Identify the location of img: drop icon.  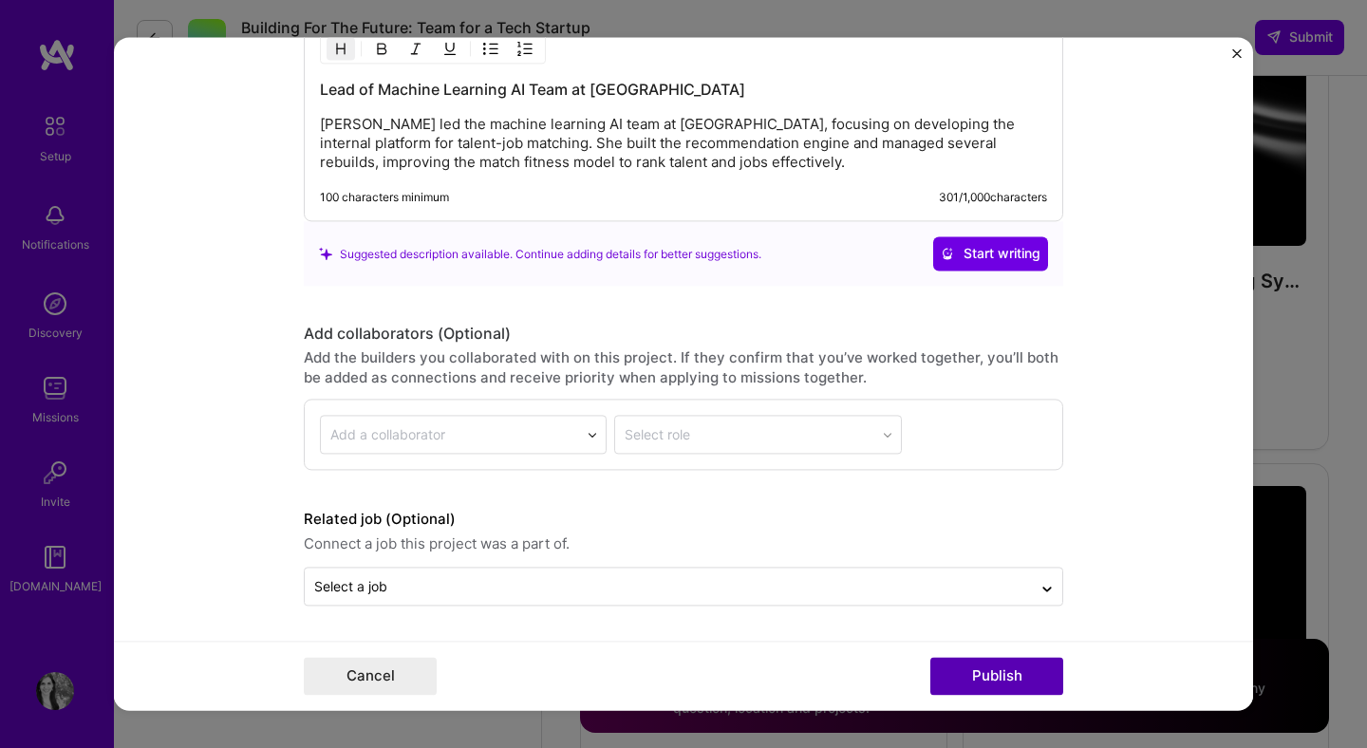
(593, 435).